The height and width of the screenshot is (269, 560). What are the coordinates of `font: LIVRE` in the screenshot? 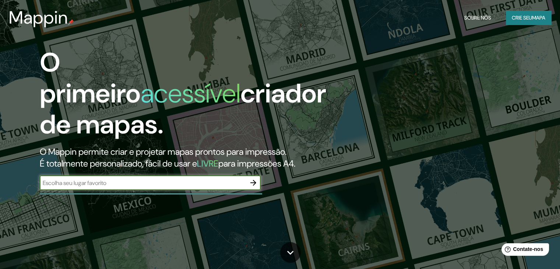 It's located at (208, 163).